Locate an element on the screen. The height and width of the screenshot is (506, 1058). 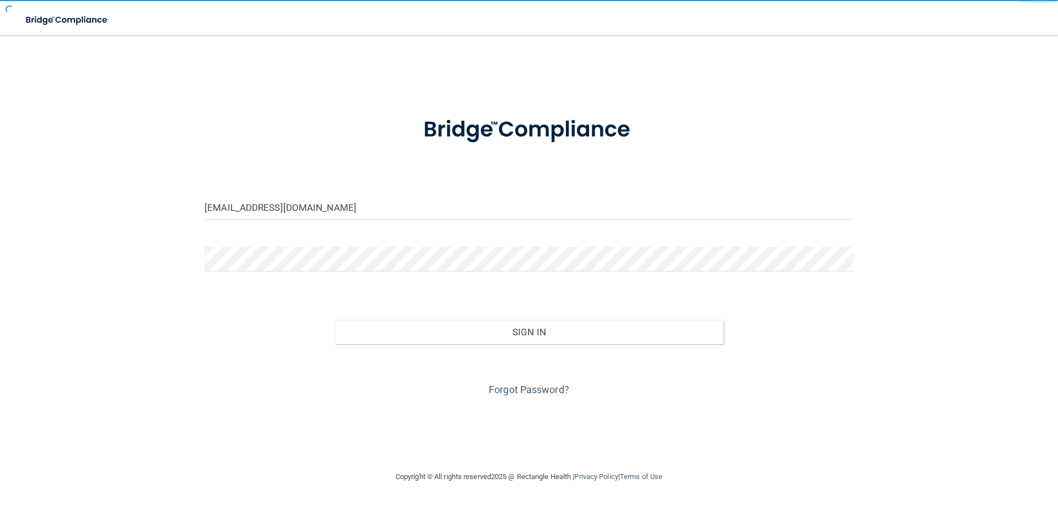
a: Terms of Use is located at coordinates (641, 477).